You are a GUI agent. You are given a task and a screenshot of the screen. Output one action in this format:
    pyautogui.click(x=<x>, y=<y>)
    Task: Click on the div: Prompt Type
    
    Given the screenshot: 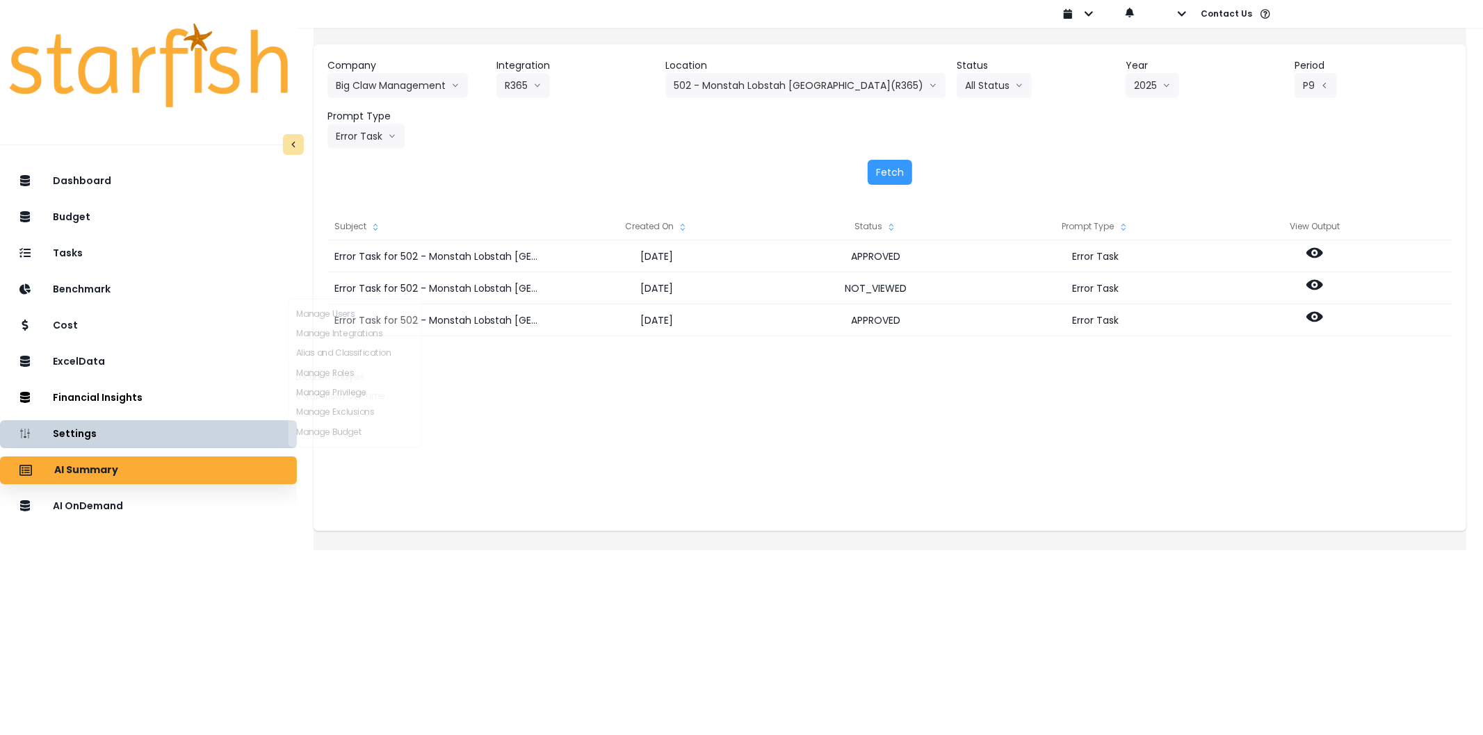 What is the action you would take?
    pyautogui.click(x=1096, y=227)
    